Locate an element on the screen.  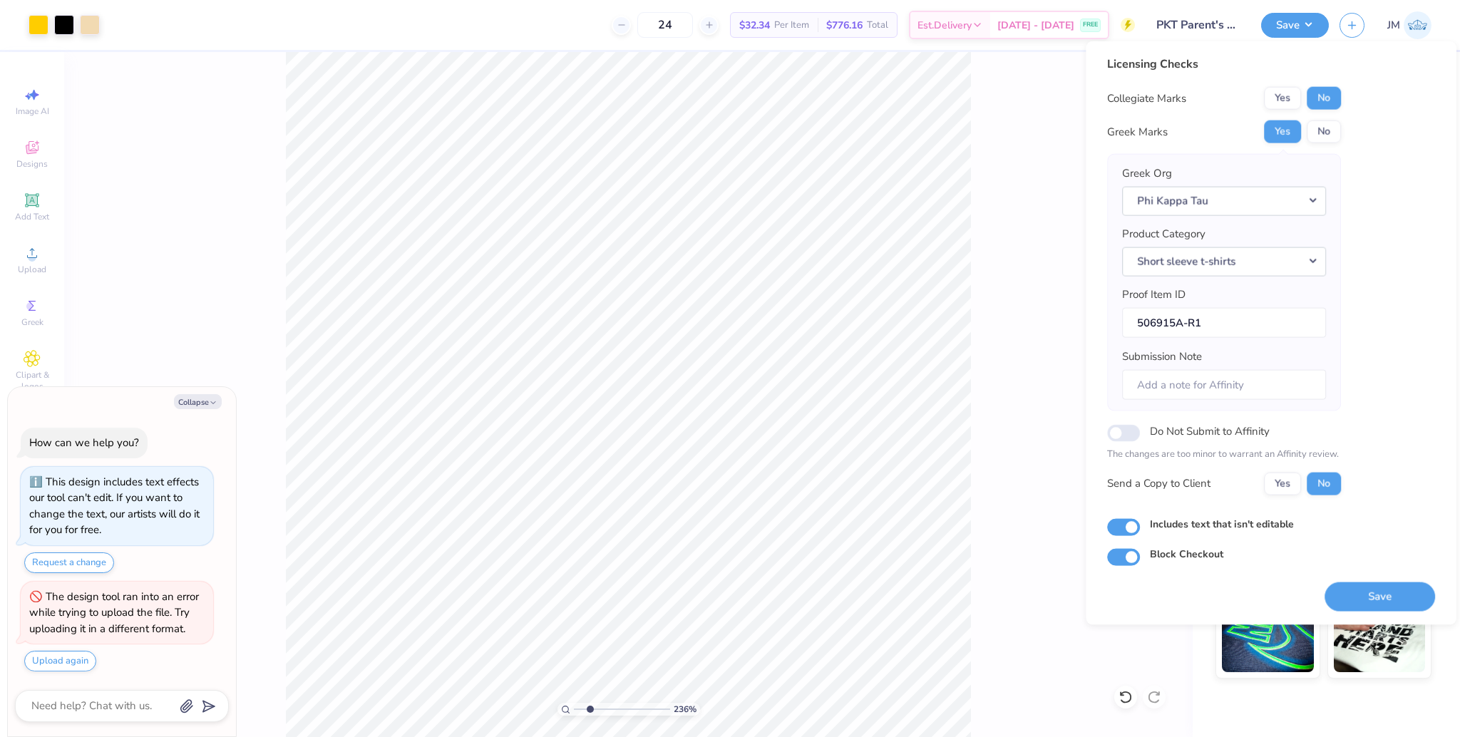
div: Greek Marks is located at coordinates (1137, 131).